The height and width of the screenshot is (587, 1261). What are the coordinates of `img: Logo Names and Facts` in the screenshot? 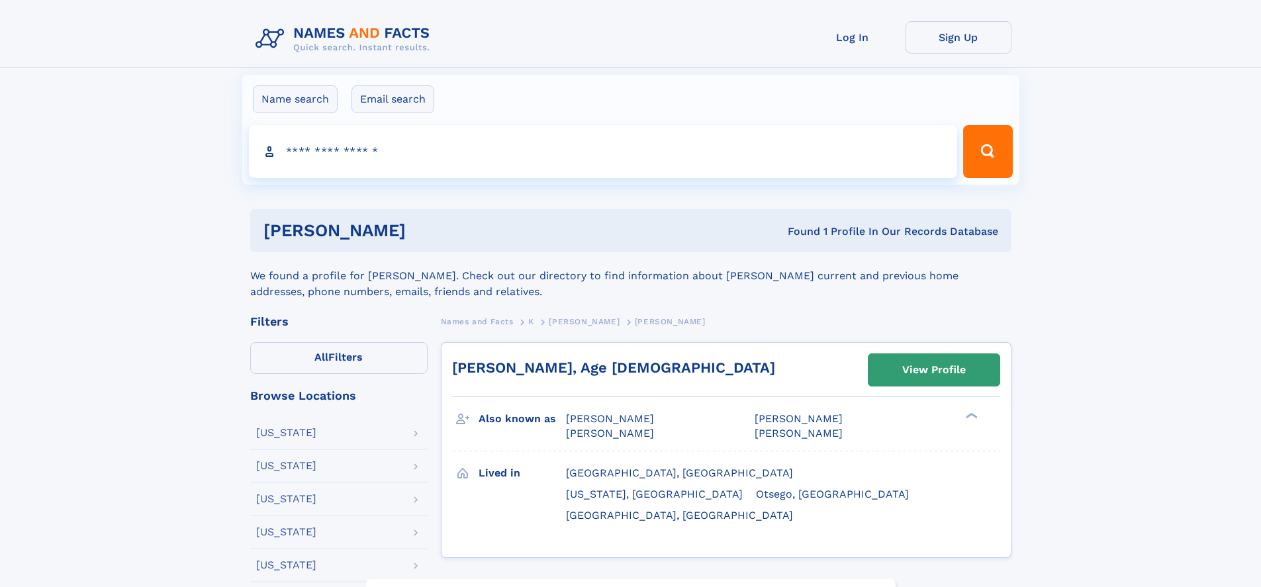 It's located at (346, 39).